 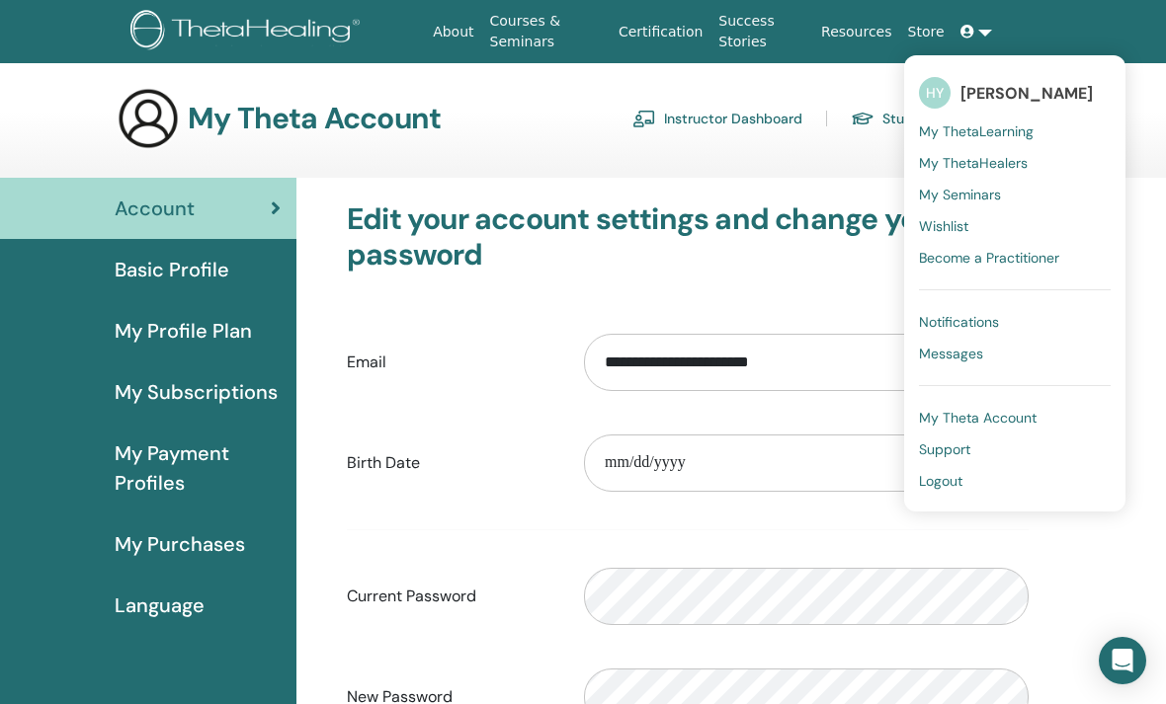 What do you see at coordinates (973, 163) in the screenshot?
I see `span: My ThetaHealers` at bounding box center [973, 163].